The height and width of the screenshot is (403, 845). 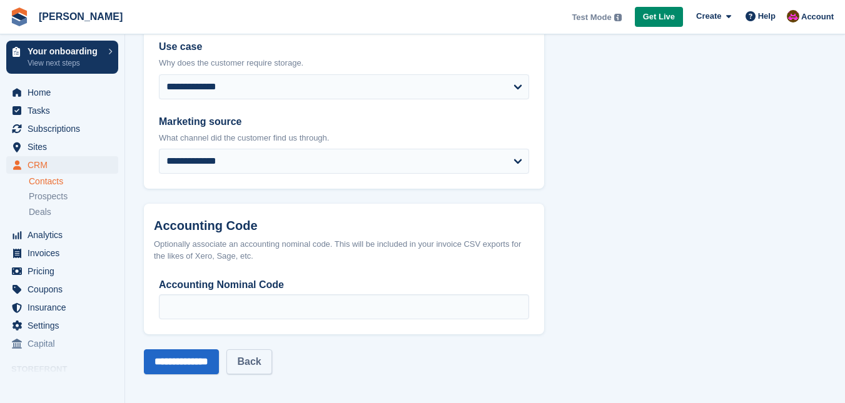 What do you see at coordinates (73, 181) in the screenshot?
I see `a: Contacts` at bounding box center [73, 181].